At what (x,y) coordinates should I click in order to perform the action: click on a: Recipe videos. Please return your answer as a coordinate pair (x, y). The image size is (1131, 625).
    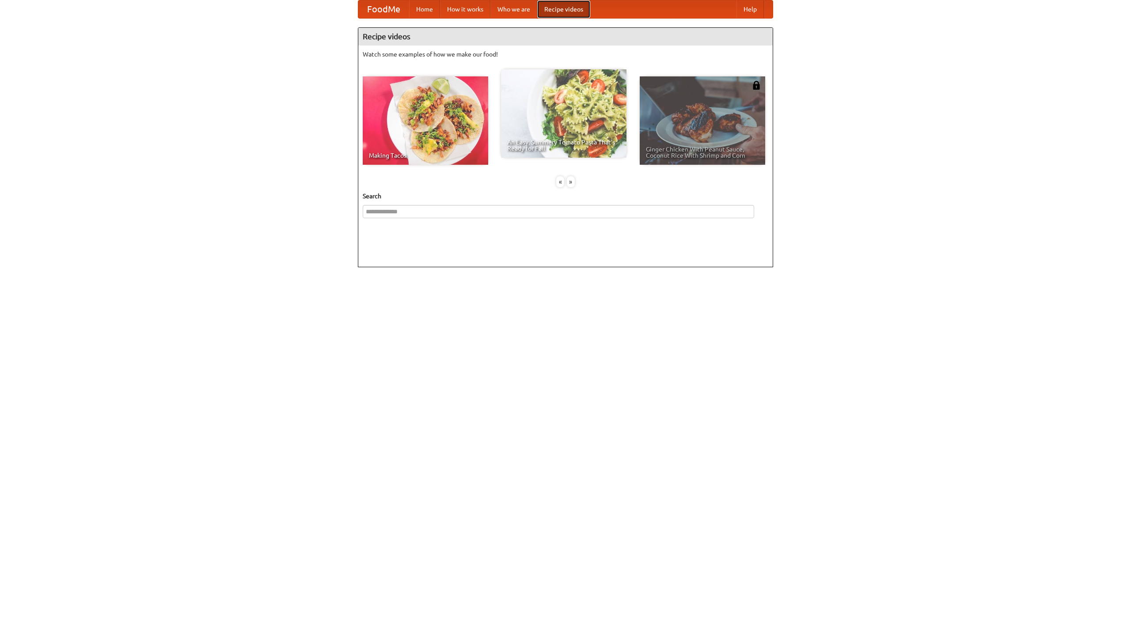
    Looking at the image, I should click on (564, 9).